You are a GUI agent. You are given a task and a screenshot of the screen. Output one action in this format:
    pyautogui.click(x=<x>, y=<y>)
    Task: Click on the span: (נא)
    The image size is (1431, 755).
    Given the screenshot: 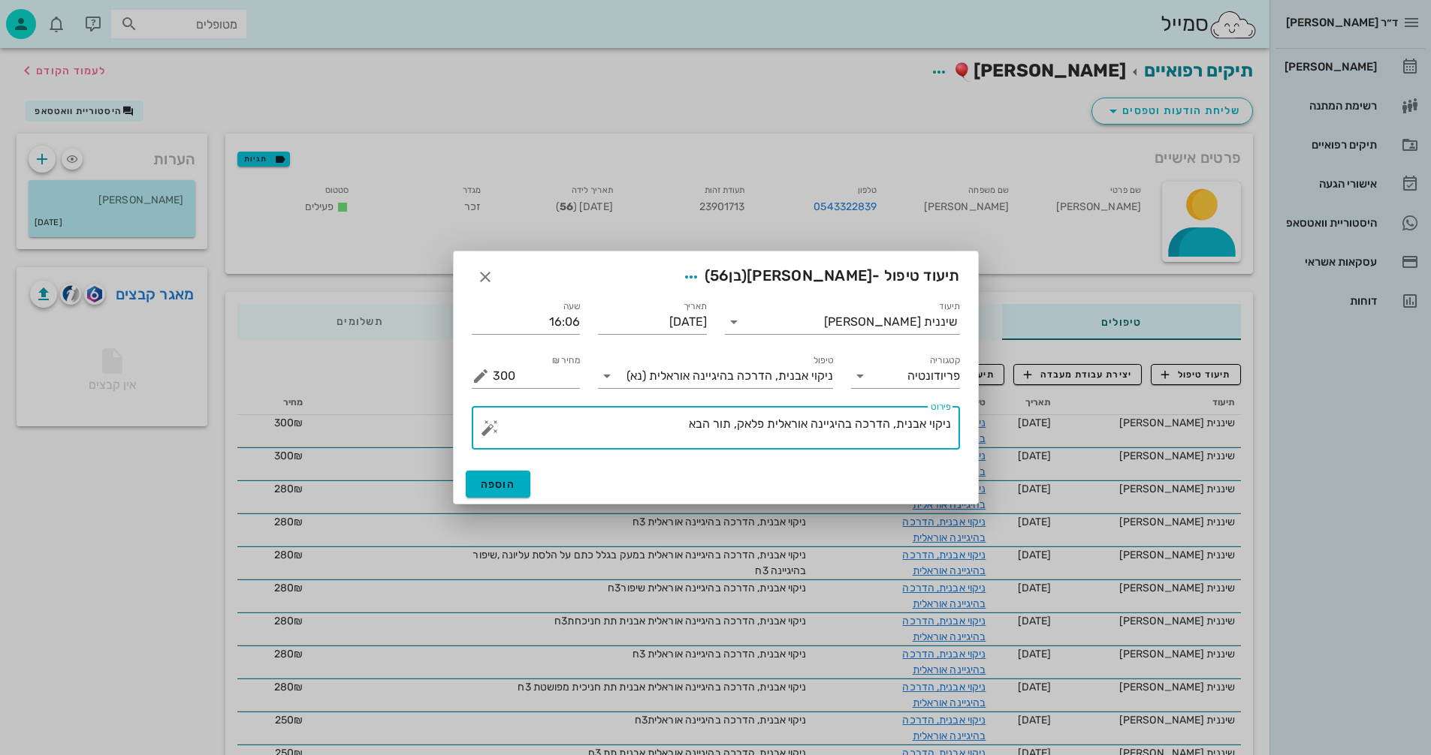 What is the action you would take?
    pyautogui.click(x=636, y=376)
    